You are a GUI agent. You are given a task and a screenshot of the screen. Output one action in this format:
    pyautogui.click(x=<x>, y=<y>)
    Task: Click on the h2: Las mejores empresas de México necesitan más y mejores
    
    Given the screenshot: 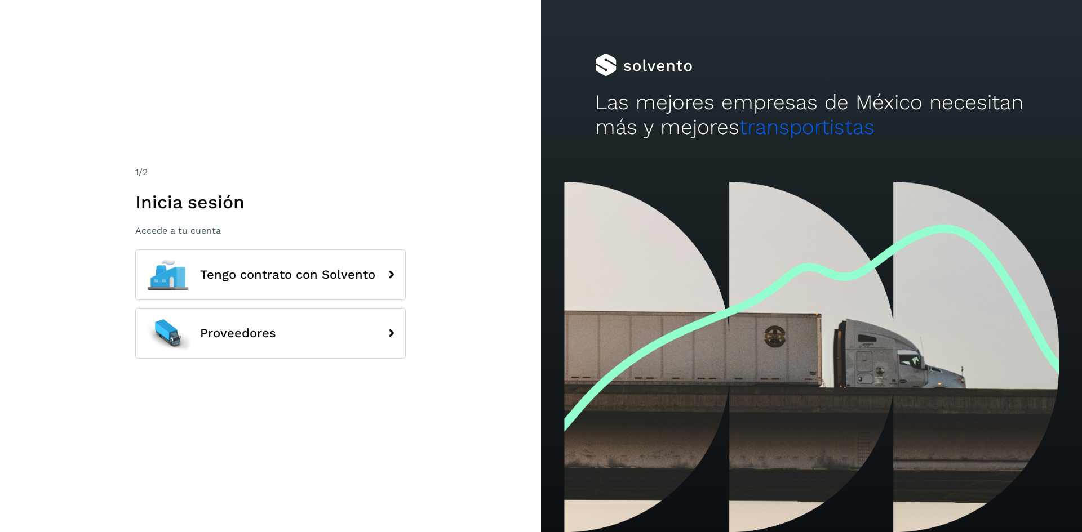 What is the action you would take?
    pyautogui.click(x=811, y=115)
    